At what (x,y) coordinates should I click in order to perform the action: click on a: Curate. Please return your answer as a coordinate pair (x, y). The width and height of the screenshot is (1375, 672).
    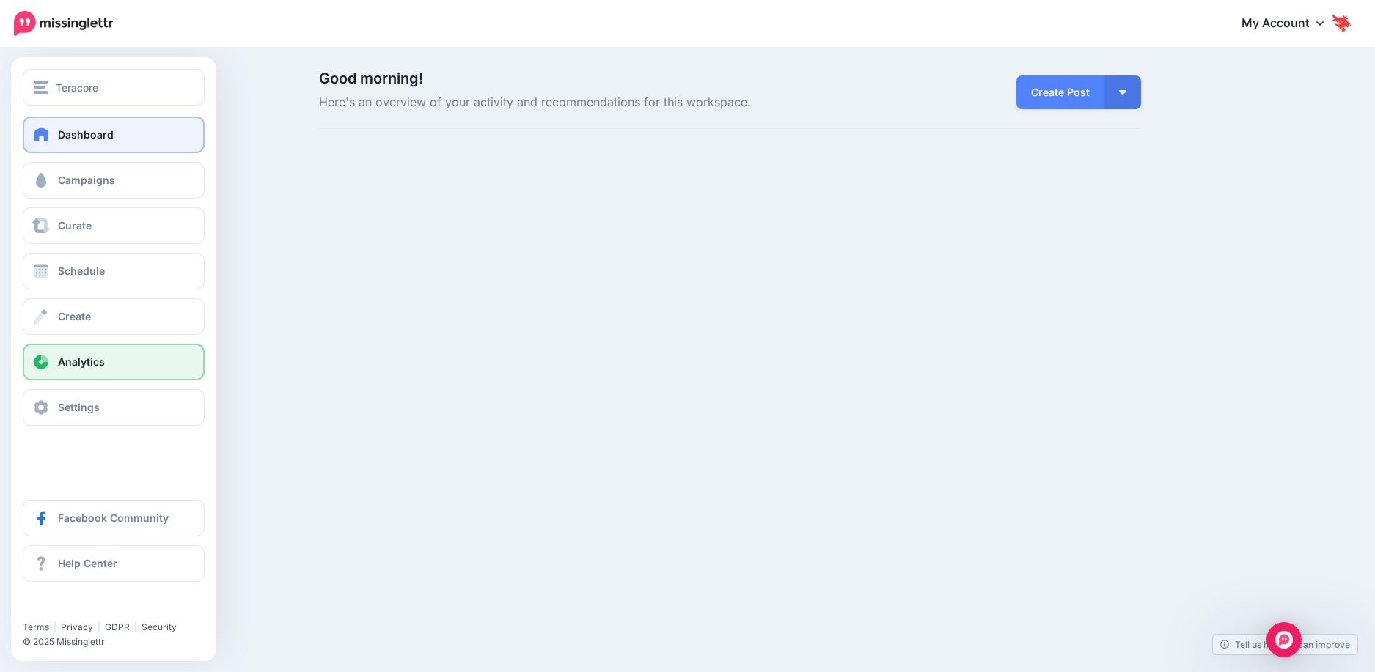
    Looking at the image, I should click on (114, 226).